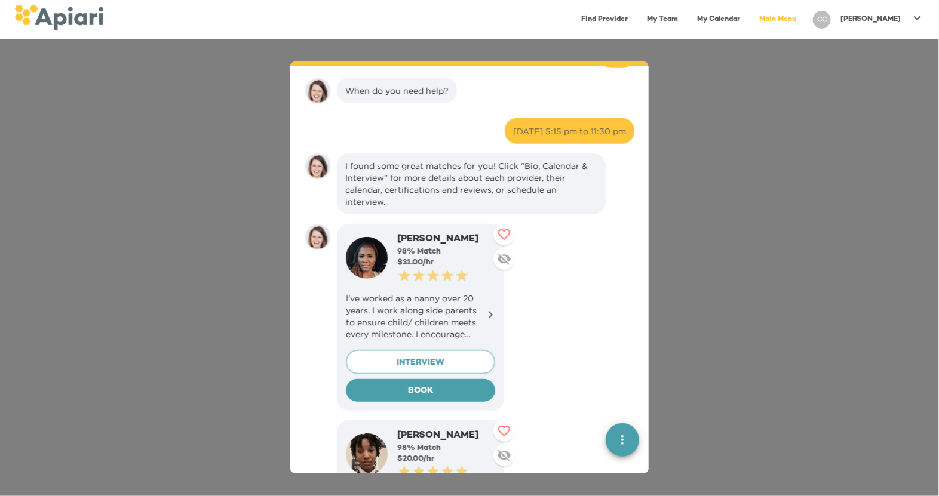 The width and height of the screenshot is (939, 496). Describe the element at coordinates (59, 17) in the screenshot. I see `img: logo` at that location.